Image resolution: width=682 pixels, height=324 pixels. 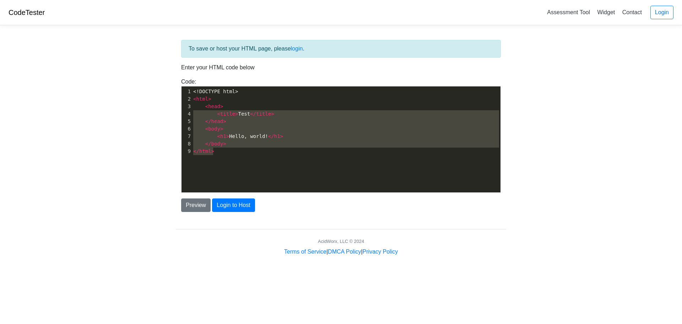 I want to click on button: Preview, so click(x=196, y=205).